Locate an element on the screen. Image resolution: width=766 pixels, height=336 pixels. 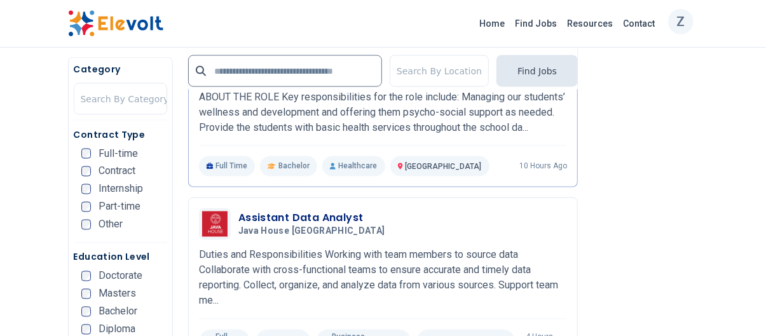
input: Other is located at coordinates (86, 225).